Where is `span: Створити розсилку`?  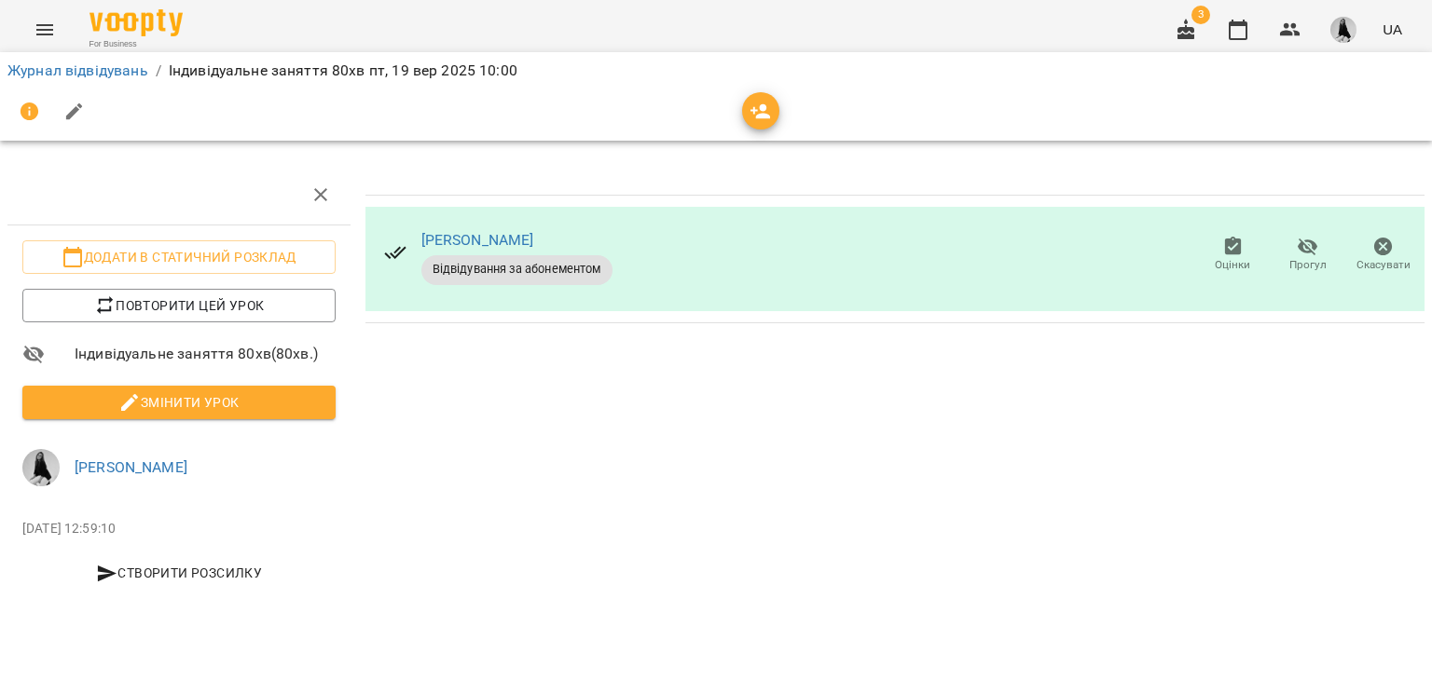
span: Створити розсилку is located at coordinates (179, 573).